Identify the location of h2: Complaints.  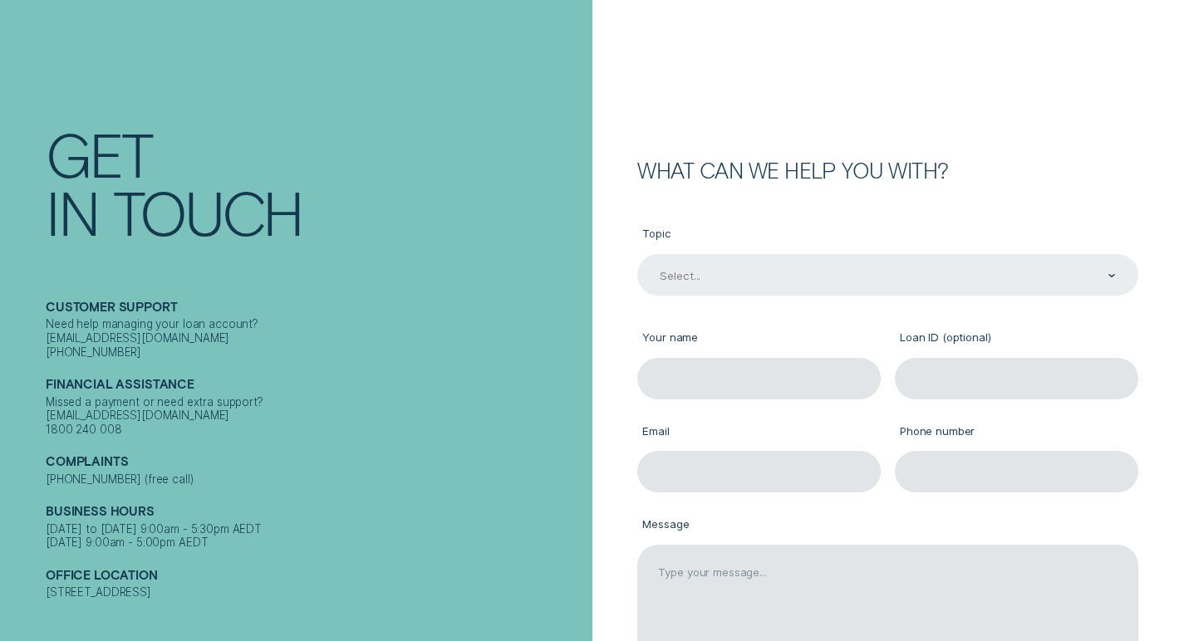
(315, 464).